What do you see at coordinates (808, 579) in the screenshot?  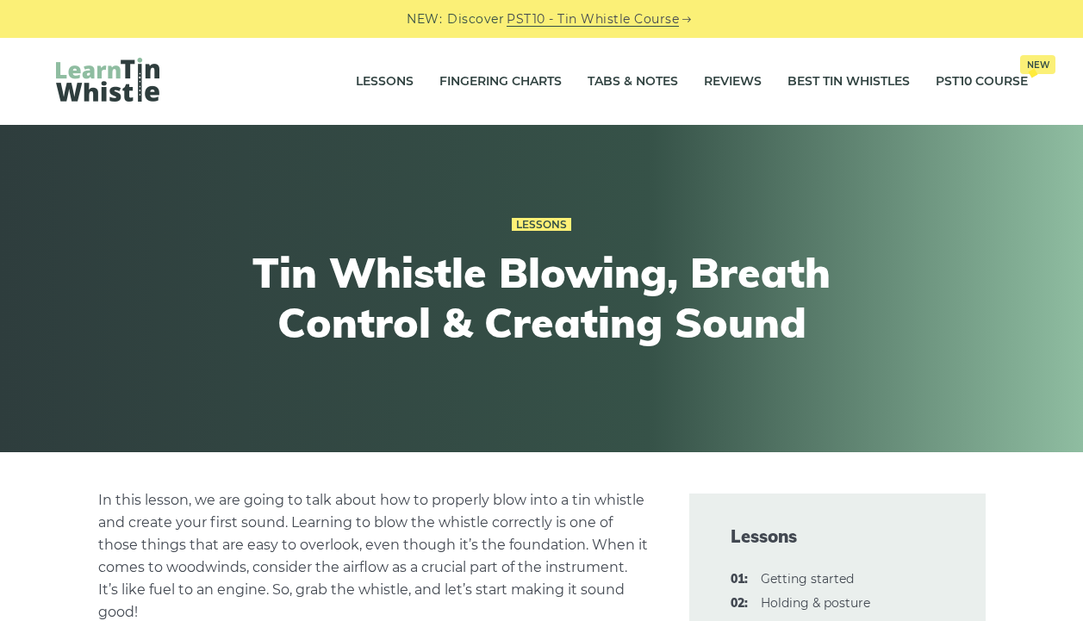 I see `a: 01:Getting started` at bounding box center [808, 579].